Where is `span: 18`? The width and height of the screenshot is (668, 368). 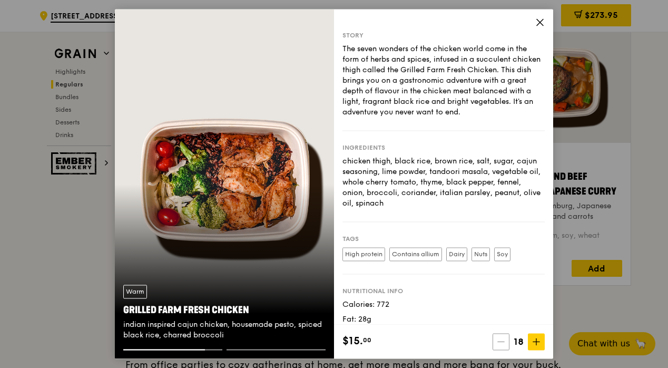 span: 18 is located at coordinates (518, 342).